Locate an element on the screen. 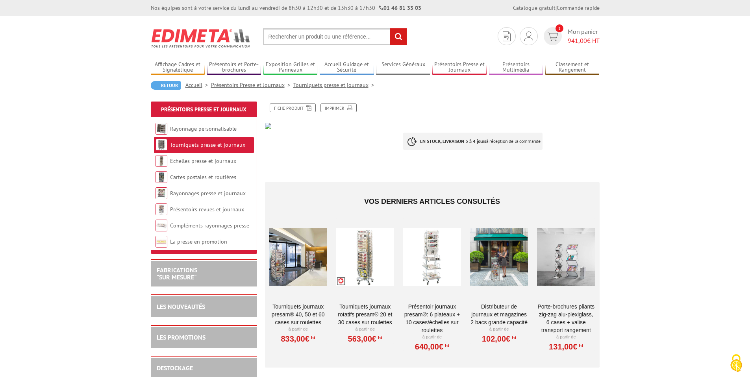 This screenshot has height=377, width=750. a: Présentoirs revues et journaux is located at coordinates (207, 210).